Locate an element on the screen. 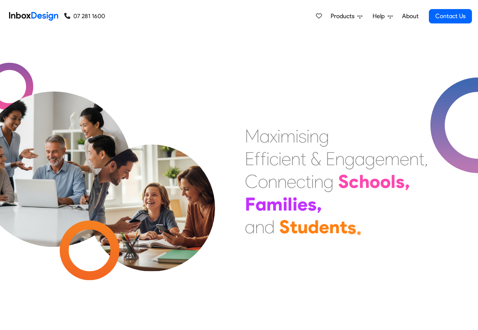 The image size is (478, 330). div: h is located at coordinates (364, 181).